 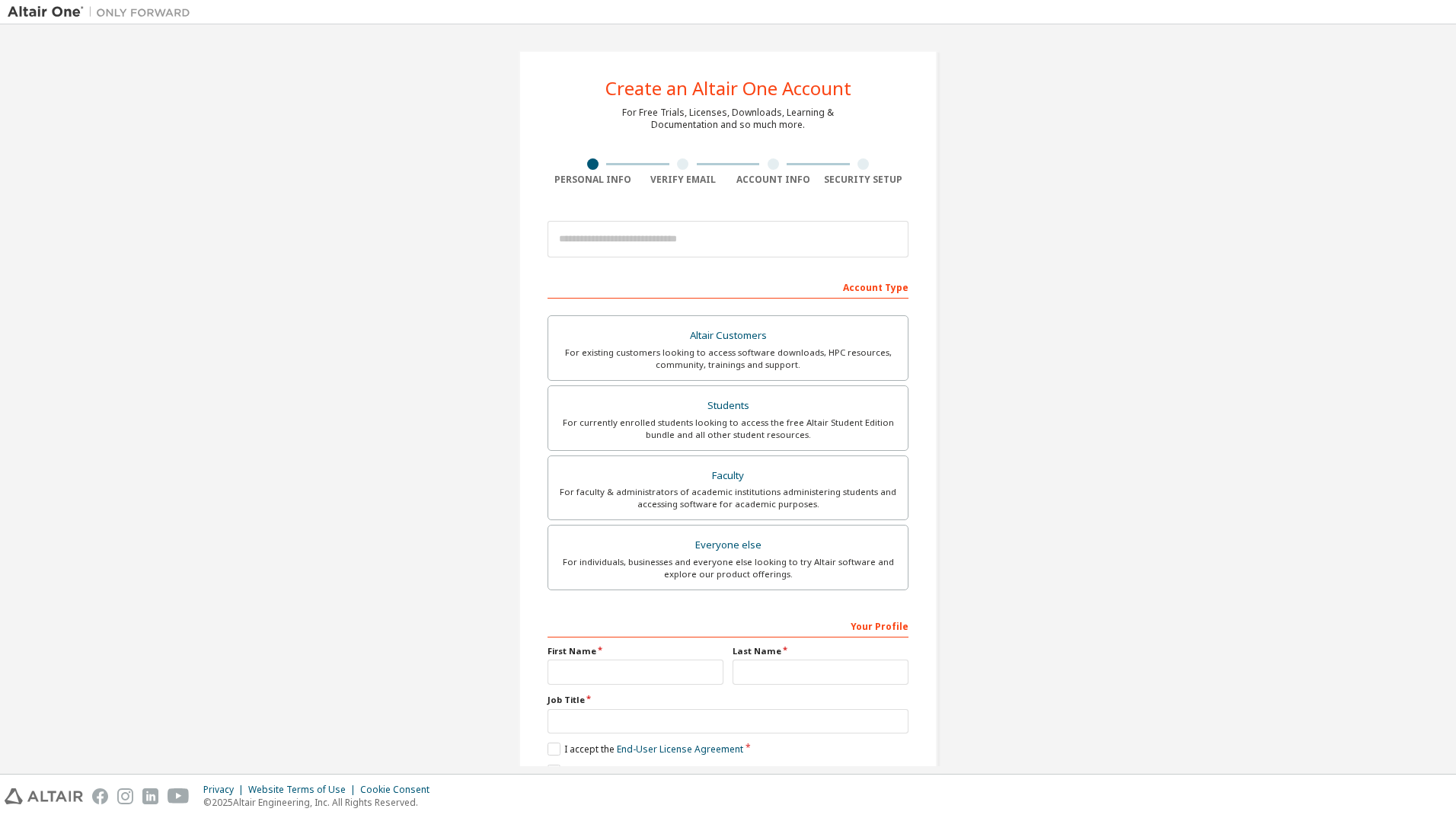 What do you see at coordinates (728, 428) in the screenshot?
I see `div: For currently enrolled students looking to access the free Altair Student Edition bundle and all ...` at bounding box center [728, 428].